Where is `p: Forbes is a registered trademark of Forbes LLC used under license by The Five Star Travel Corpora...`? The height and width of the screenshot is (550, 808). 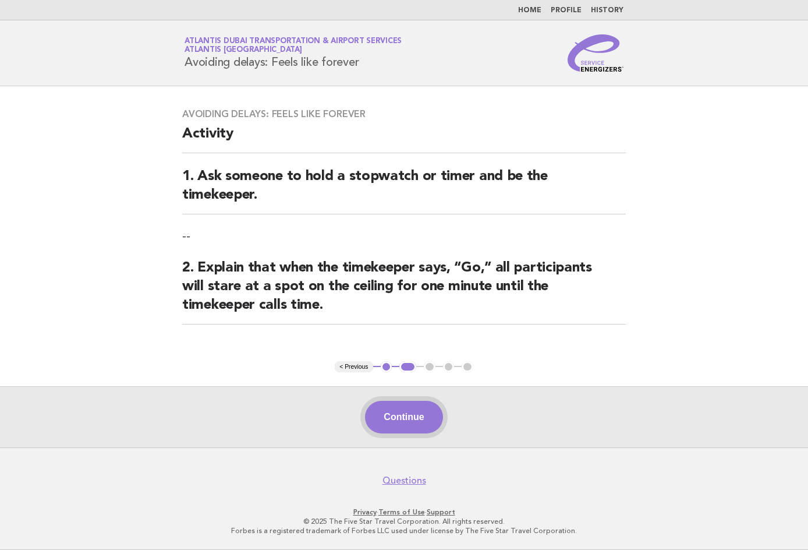 p: Forbes is a registered trademark of Forbes LLC used under license by The Five Star Travel Corpora... is located at coordinates (404, 530).